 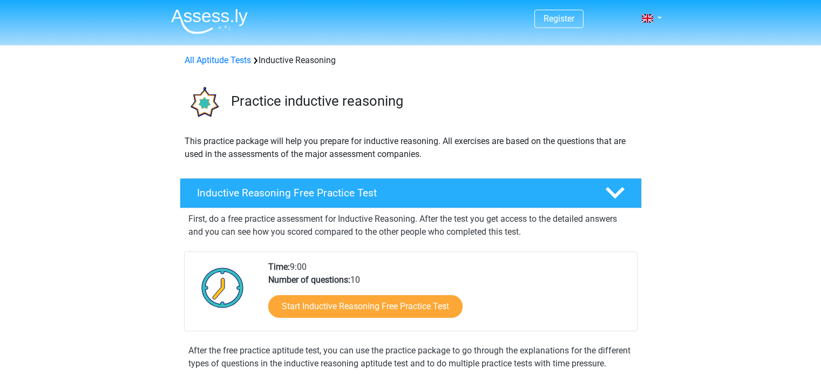 What do you see at coordinates (218, 60) in the screenshot?
I see `a: All Aptitude Tests` at bounding box center [218, 60].